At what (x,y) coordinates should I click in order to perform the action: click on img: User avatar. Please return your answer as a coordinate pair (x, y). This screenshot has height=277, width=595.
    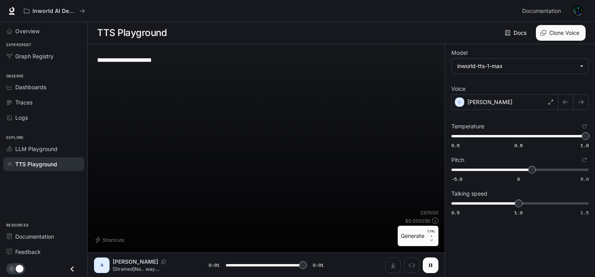
    Looking at the image, I should click on (578, 11).